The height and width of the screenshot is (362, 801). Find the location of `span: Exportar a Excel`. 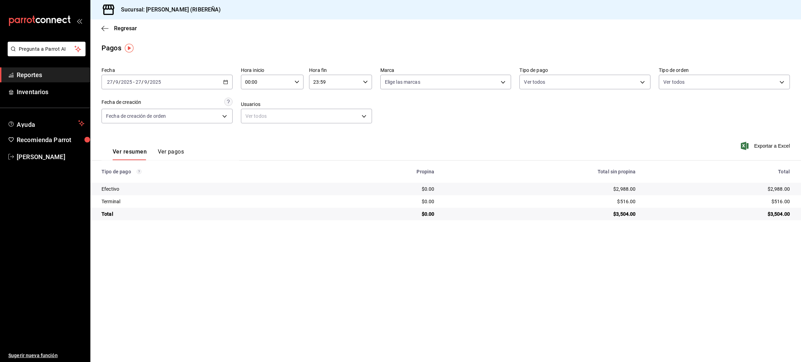

span: Exportar a Excel is located at coordinates (766, 146).